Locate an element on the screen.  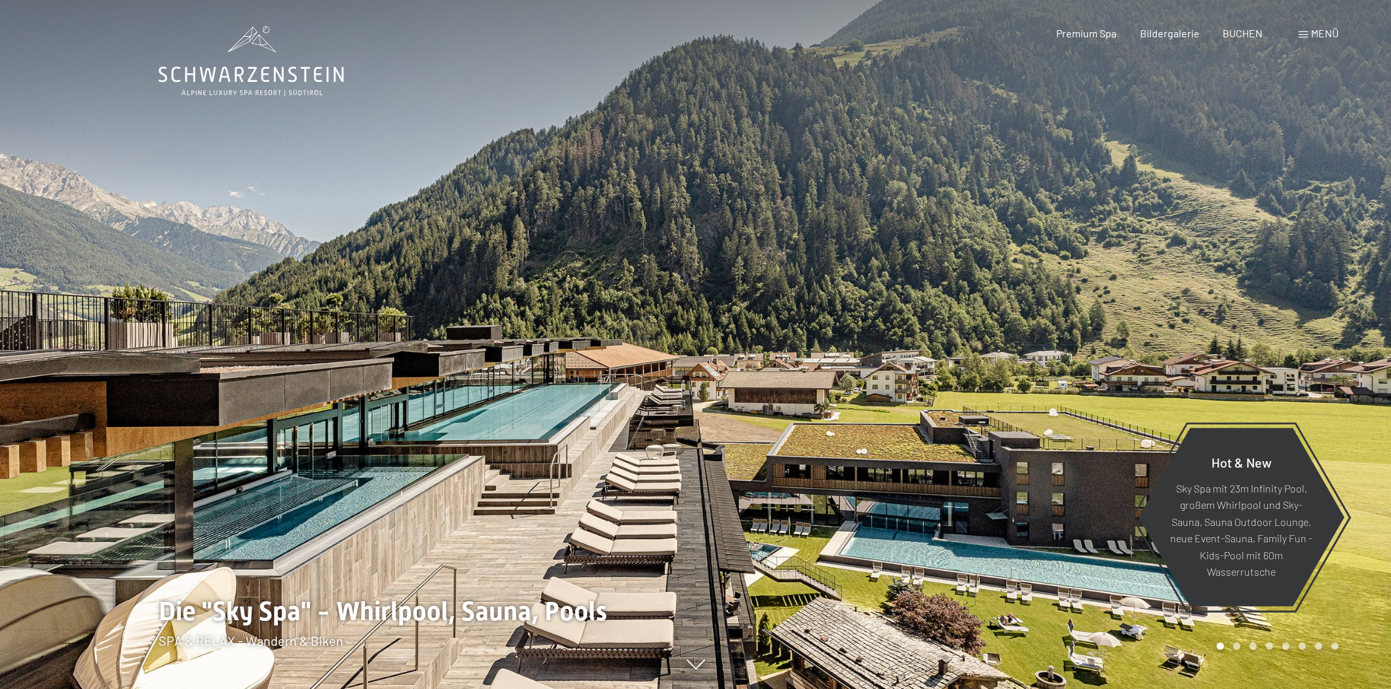
div: Carousel Pagination is located at coordinates (1275, 646).